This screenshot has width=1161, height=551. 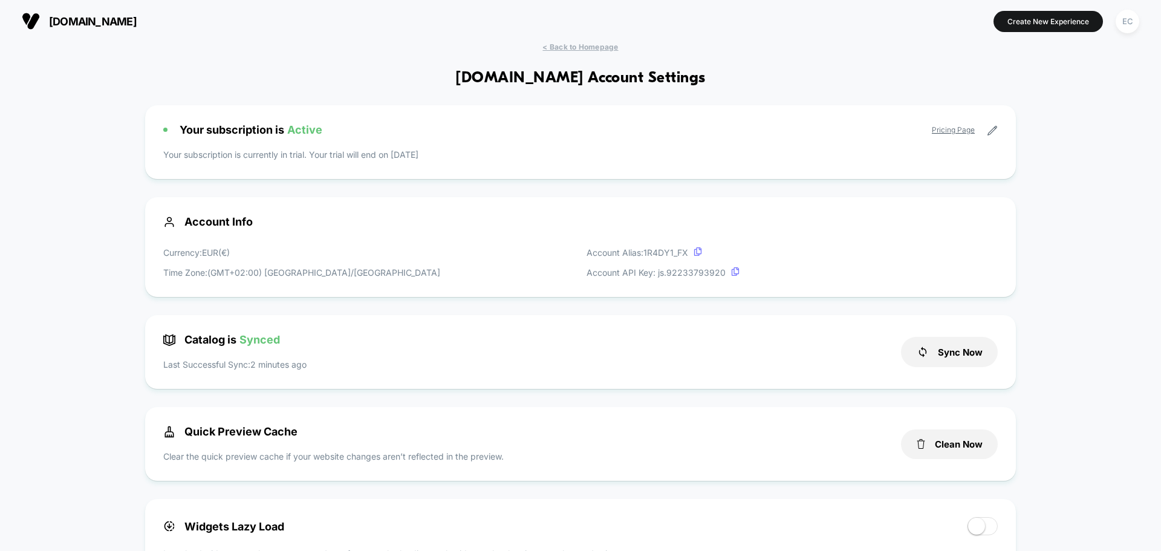 I want to click on p: Account API Key: js. 92233793920, so click(x=663, y=272).